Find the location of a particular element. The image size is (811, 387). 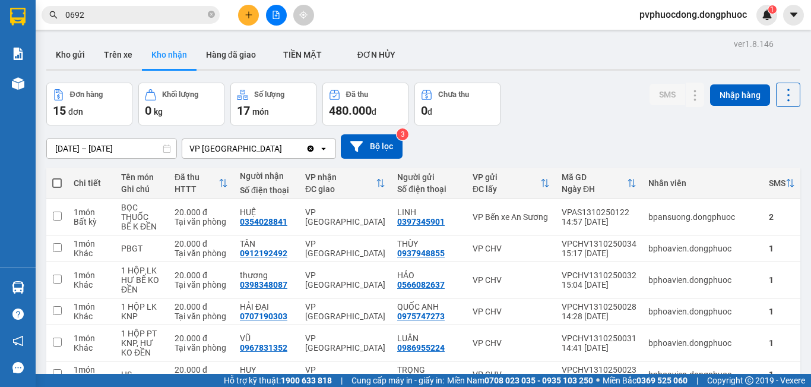

div: TRỌNG is located at coordinates (429, 369).